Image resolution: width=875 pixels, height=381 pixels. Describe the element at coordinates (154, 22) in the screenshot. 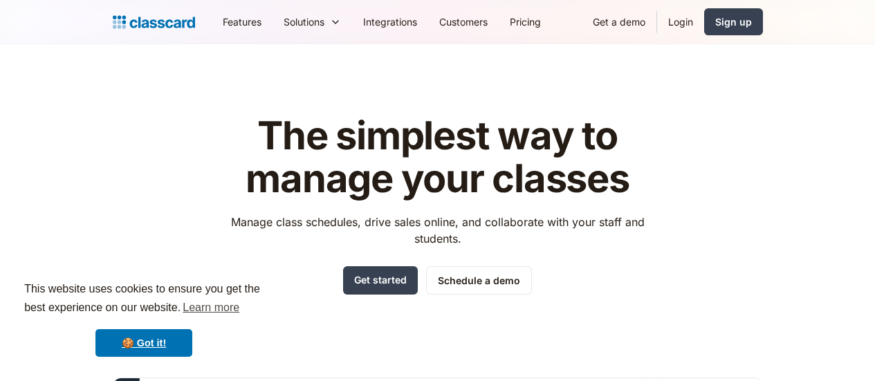

I see `a: home` at that location.